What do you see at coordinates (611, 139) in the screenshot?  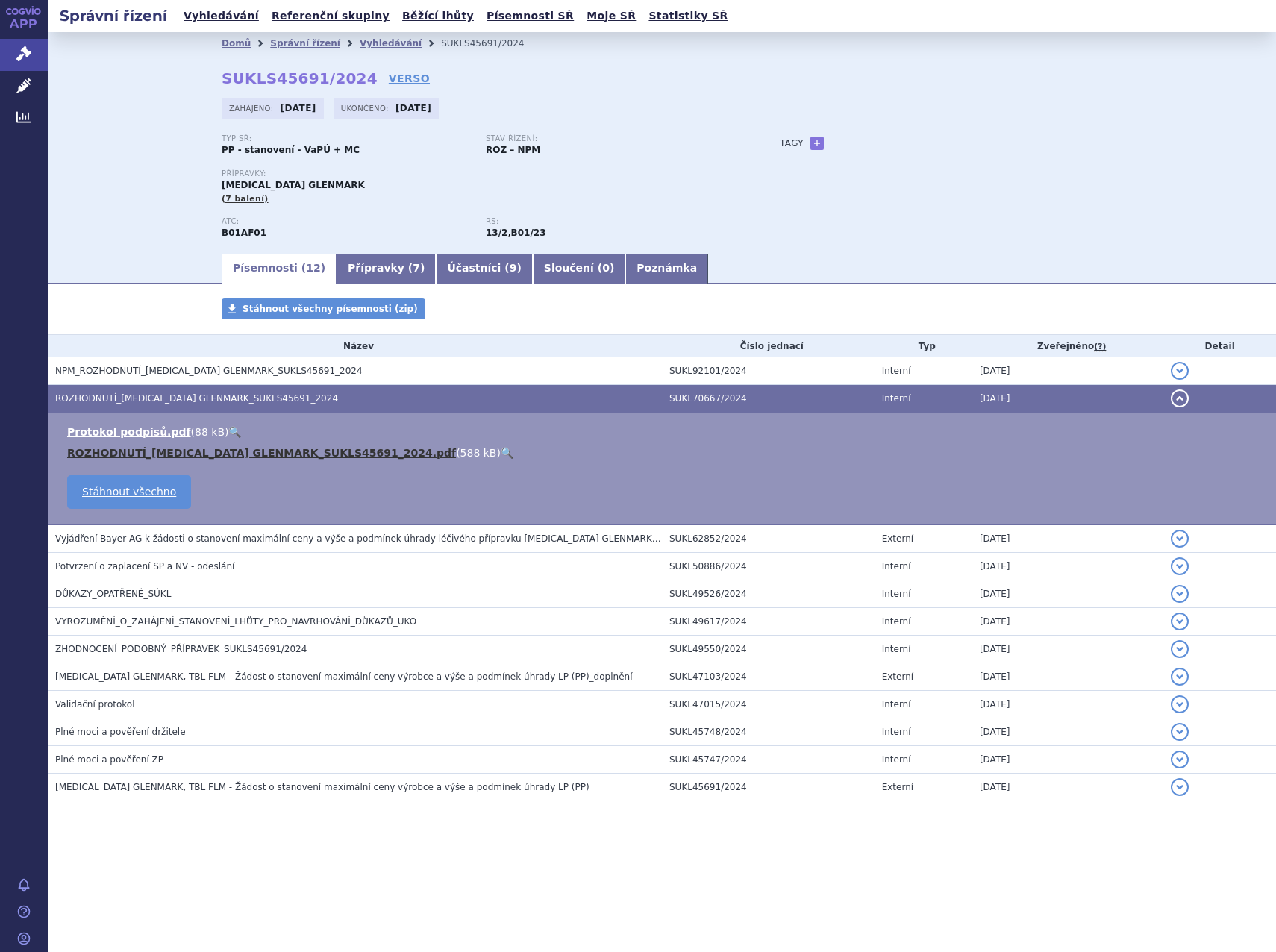 I see `p: Stav řízení:` at bounding box center [611, 139].